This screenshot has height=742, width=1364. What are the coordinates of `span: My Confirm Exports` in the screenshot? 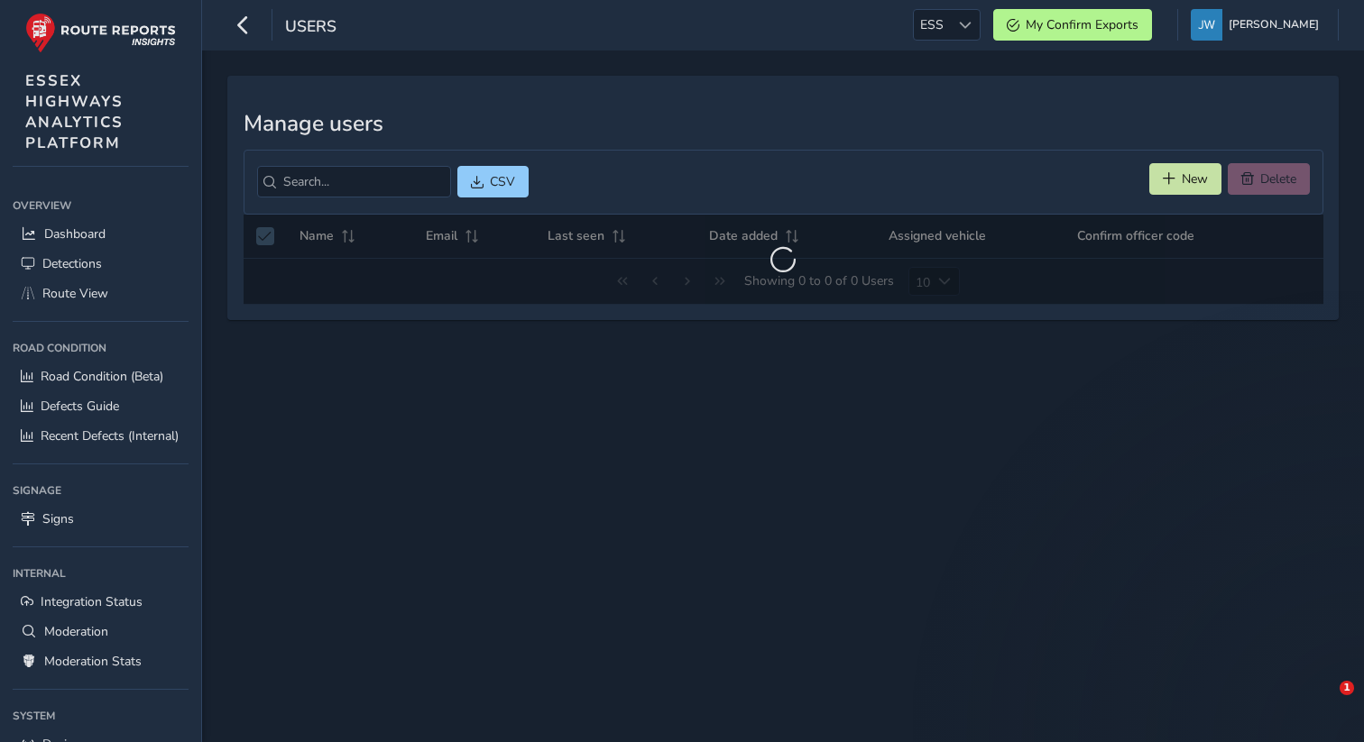 It's located at (1082, 24).